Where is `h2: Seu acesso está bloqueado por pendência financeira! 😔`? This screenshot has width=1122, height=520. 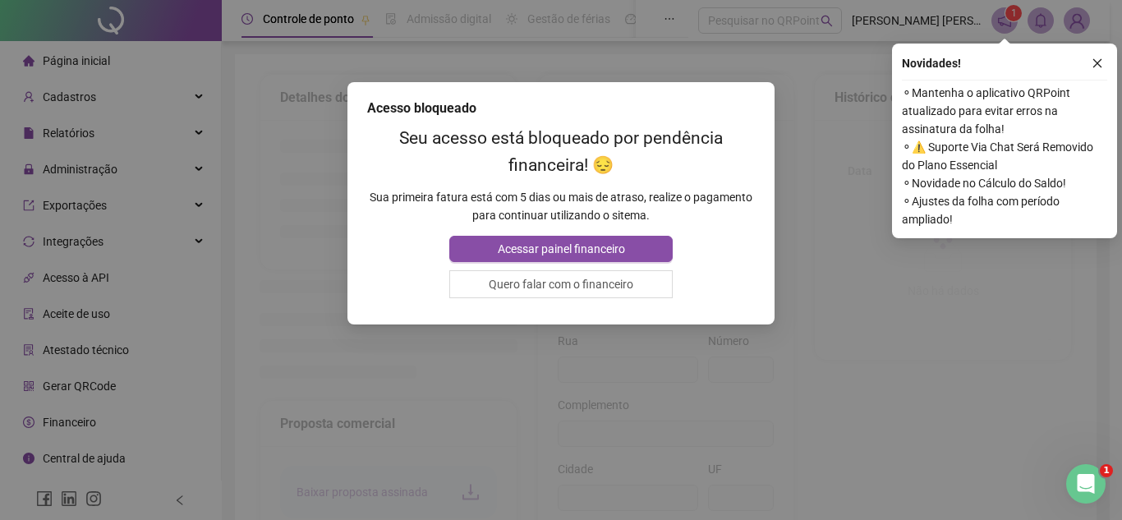
h2: Seu acesso está bloqueado por pendência financeira! 😔 is located at coordinates (561, 152).